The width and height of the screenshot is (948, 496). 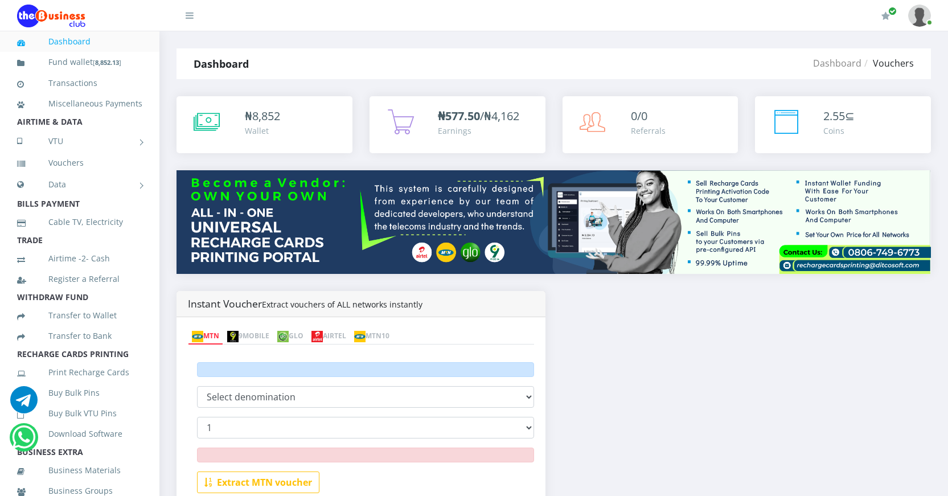 I want to click on div: Coins, so click(x=839, y=130).